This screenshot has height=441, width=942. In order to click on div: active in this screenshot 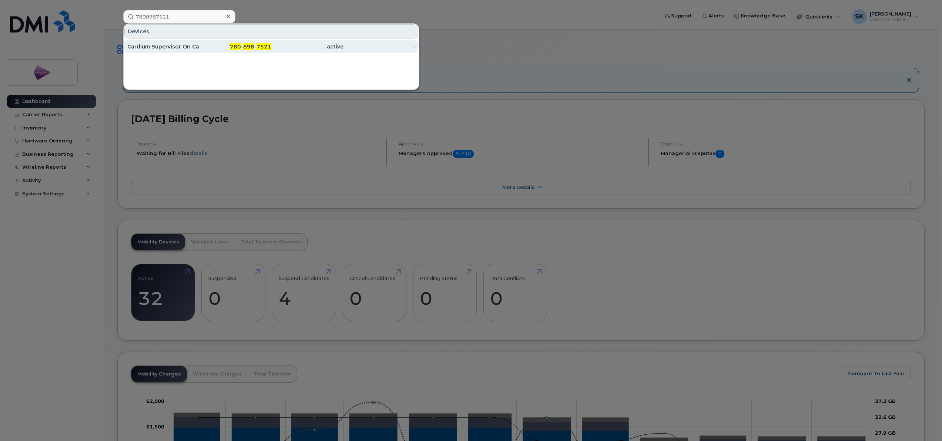, I will do `click(307, 47)`.